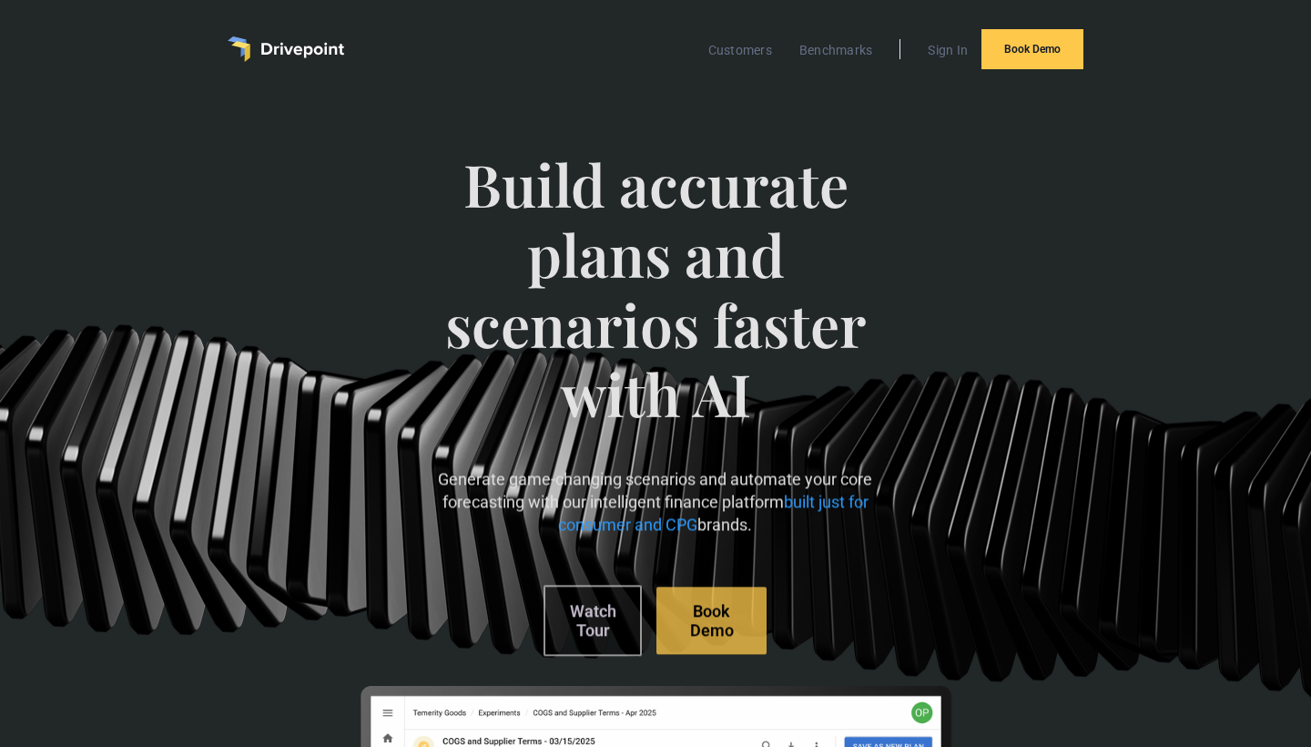 The image size is (1311, 747). Describe the element at coordinates (948, 50) in the screenshot. I see `a: Sign In` at that location.